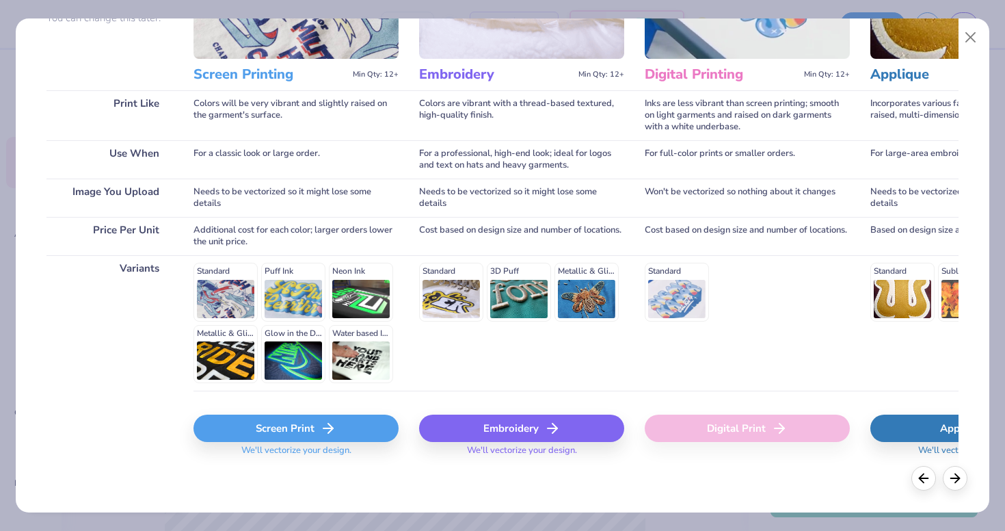 The image size is (1005, 531). Describe the element at coordinates (522, 428) in the screenshot. I see `div: Embroidery` at that location.